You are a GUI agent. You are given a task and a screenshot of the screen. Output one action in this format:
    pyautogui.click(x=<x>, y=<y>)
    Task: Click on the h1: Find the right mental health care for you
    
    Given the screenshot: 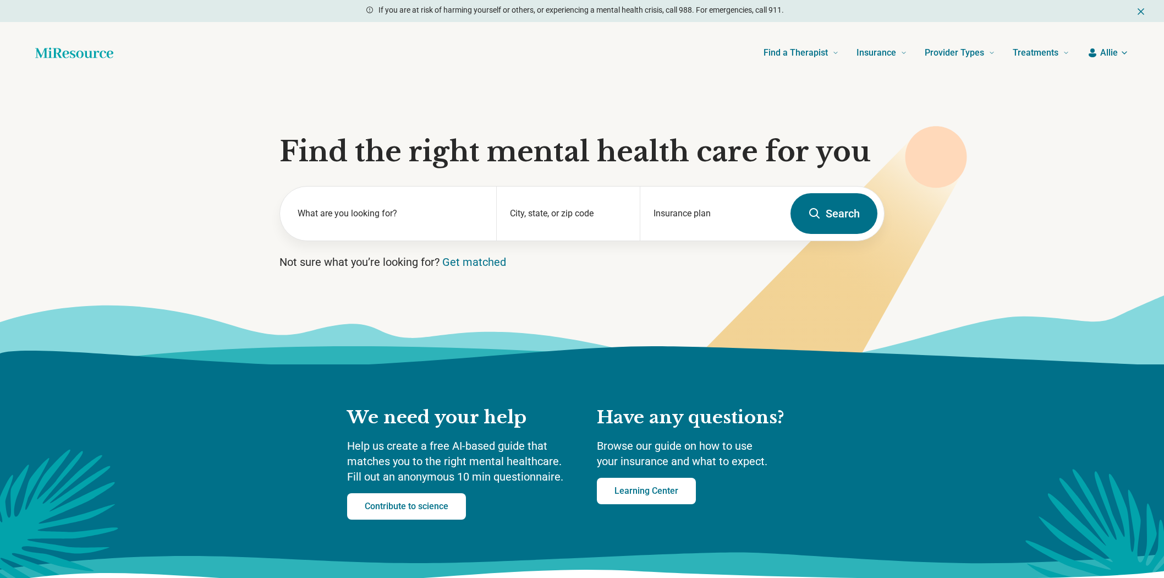 What is the action you would take?
    pyautogui.click(x=582, y=152)
    